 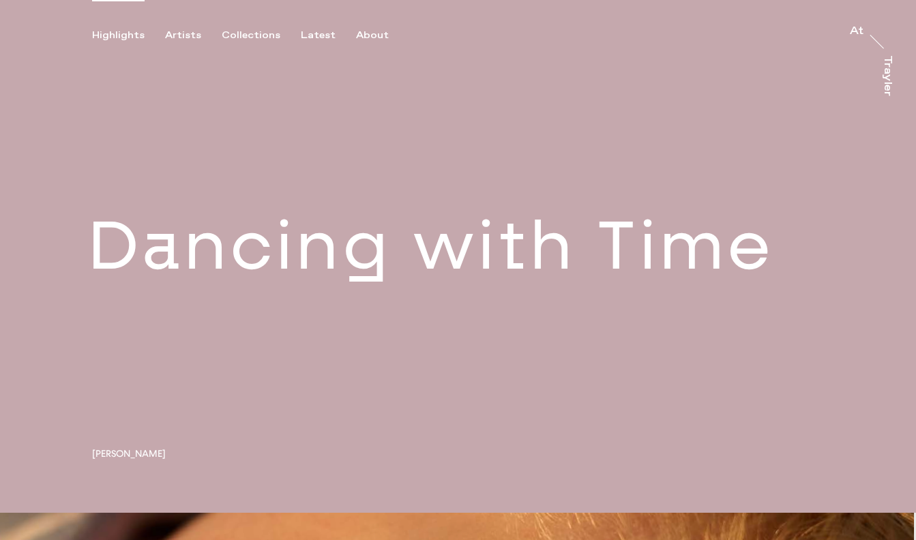 I want to click on div: Latest, so click(x=318, y=35).